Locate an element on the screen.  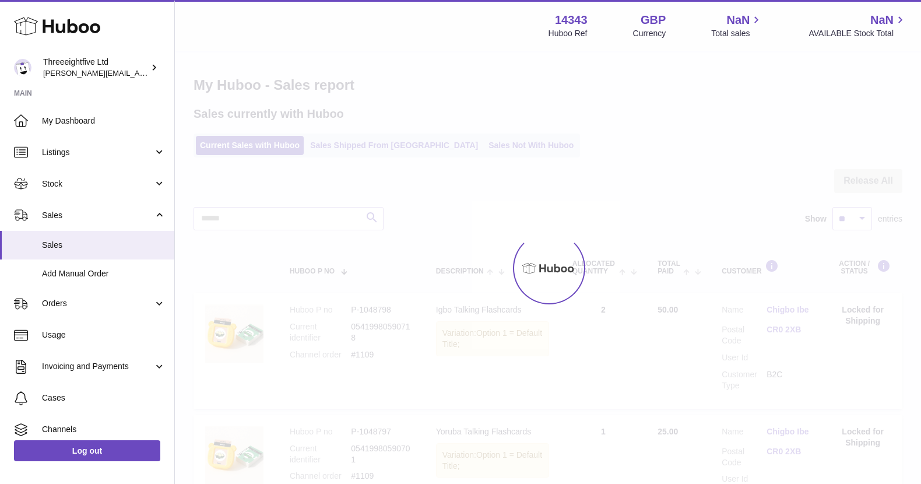
a: NaN AVAILABLE Stock Total is located at coordinates (858, 26).